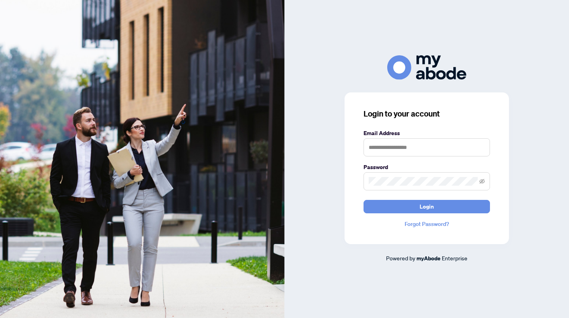  I want to click on a: Forgot Password?, so click(427, 224).